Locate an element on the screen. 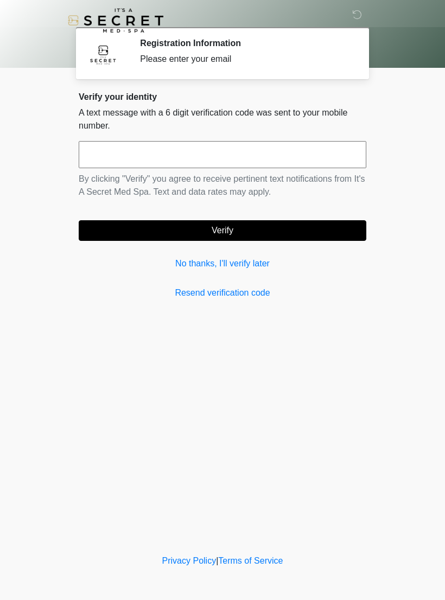 Image resolution: width=445 pixels, height=600 pixels. img: It's A Secret Med Spa Logo is located at coordinates (116, 20).